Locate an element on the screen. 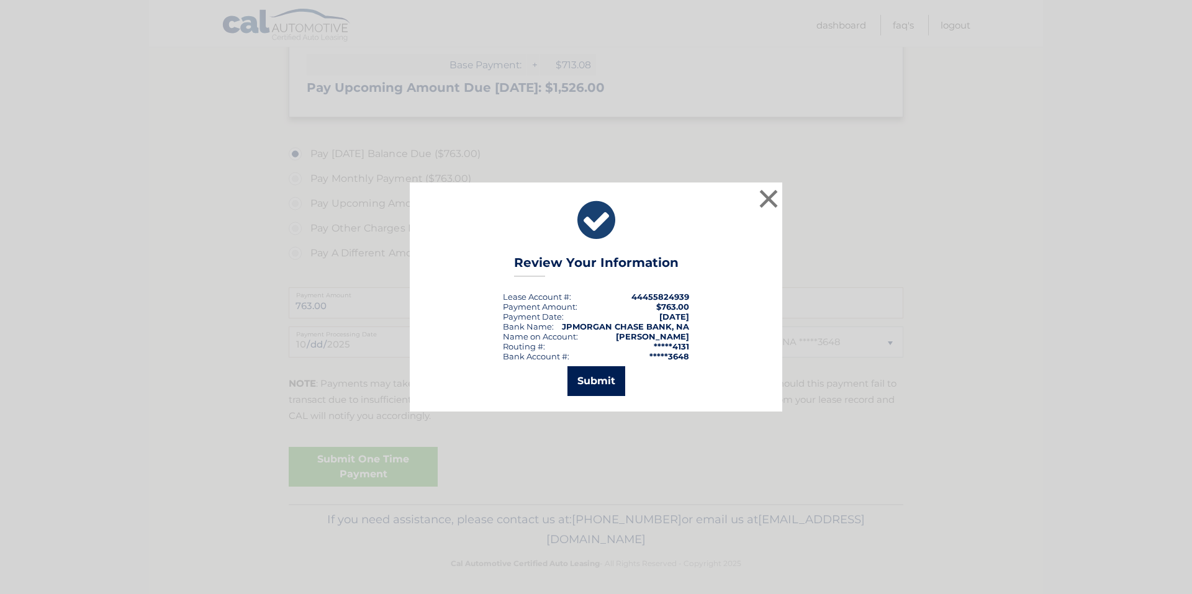  button: Submit is located at coordinates (596, 381).